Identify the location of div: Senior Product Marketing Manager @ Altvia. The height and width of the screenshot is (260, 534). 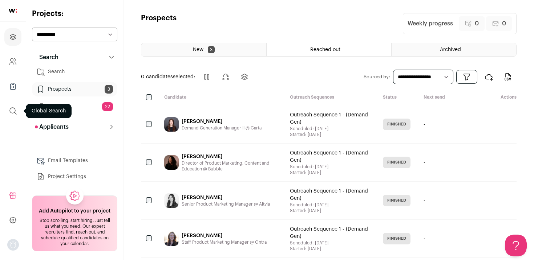
(225, 204).